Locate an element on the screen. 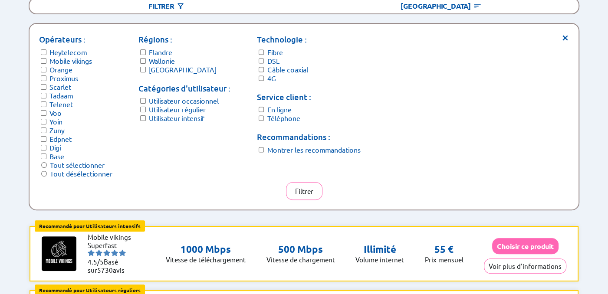 The height and width of the screenshot is (294, 608). b: Recommandé pour Utilisateurs réguliers is located at coordinates (90, 290).